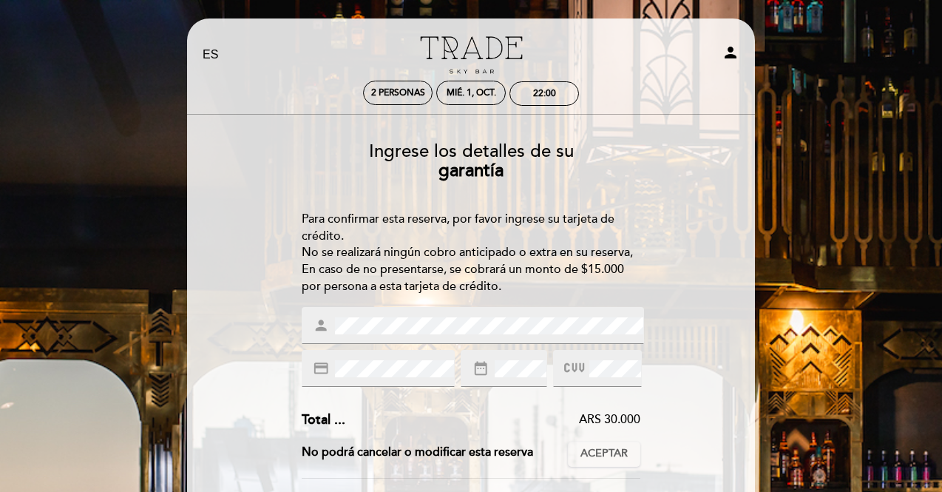 This screenshot has width=942, height=492. What do you see at coordinates (435, 454) in the screenshot?
I see `div: No podrá cancelar o modificar esta reserva` at bounding box center [435, 454].